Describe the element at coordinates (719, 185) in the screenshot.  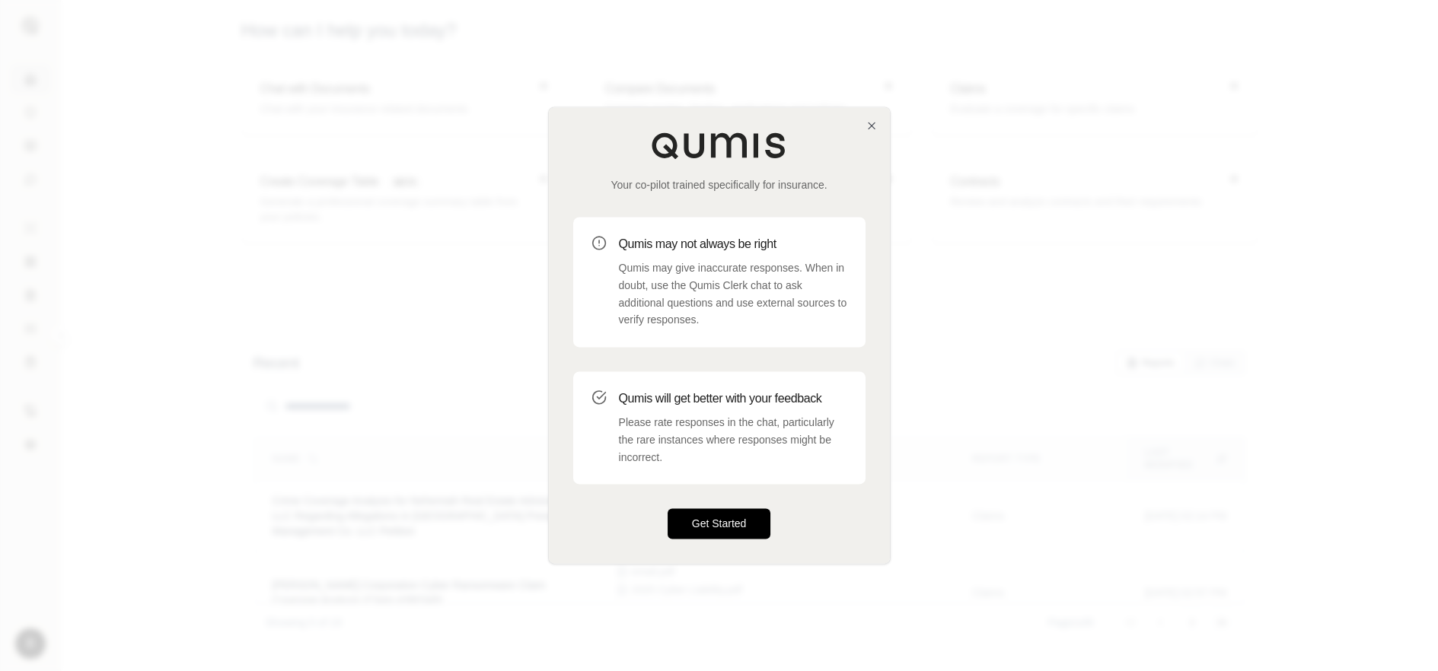
I see `p: Your co-pilot trained specifically for insurance.` at that location.